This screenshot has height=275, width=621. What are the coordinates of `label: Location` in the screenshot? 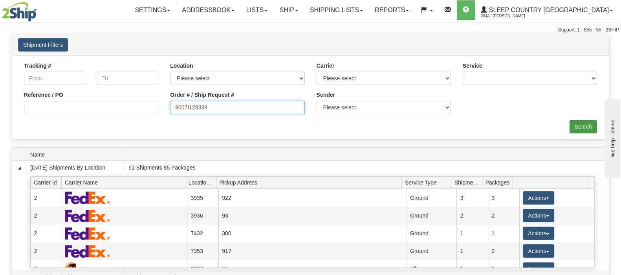 It's located at (181, 66).